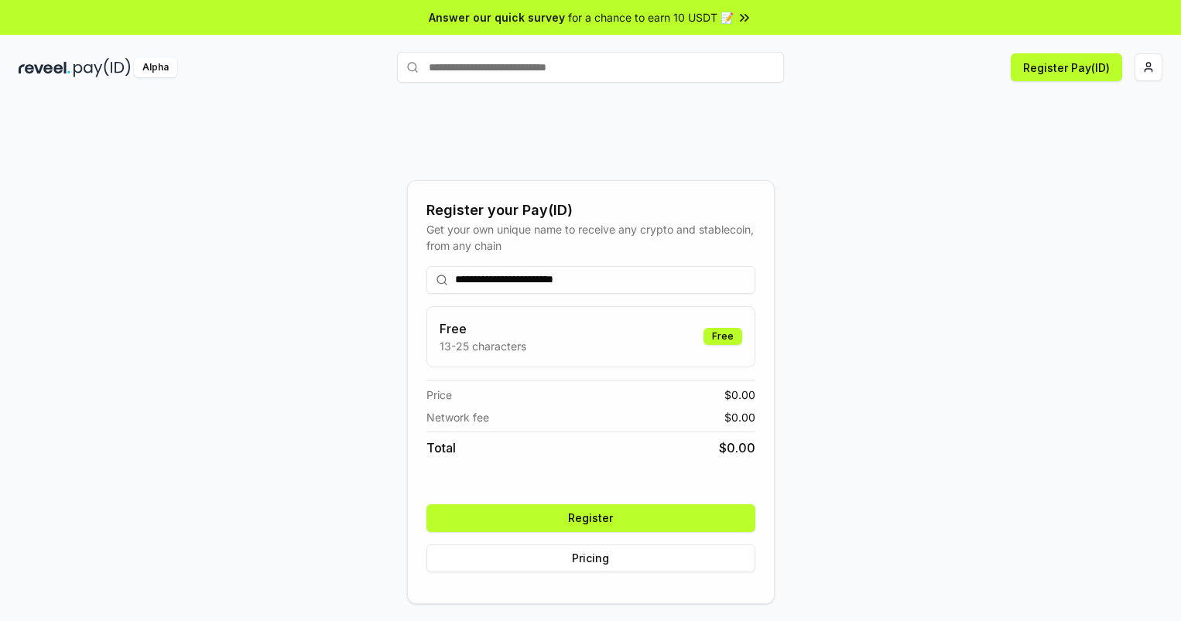 This screenshot has width=1181, height=621. I want to click on span: Network fee, so click(457, 417).